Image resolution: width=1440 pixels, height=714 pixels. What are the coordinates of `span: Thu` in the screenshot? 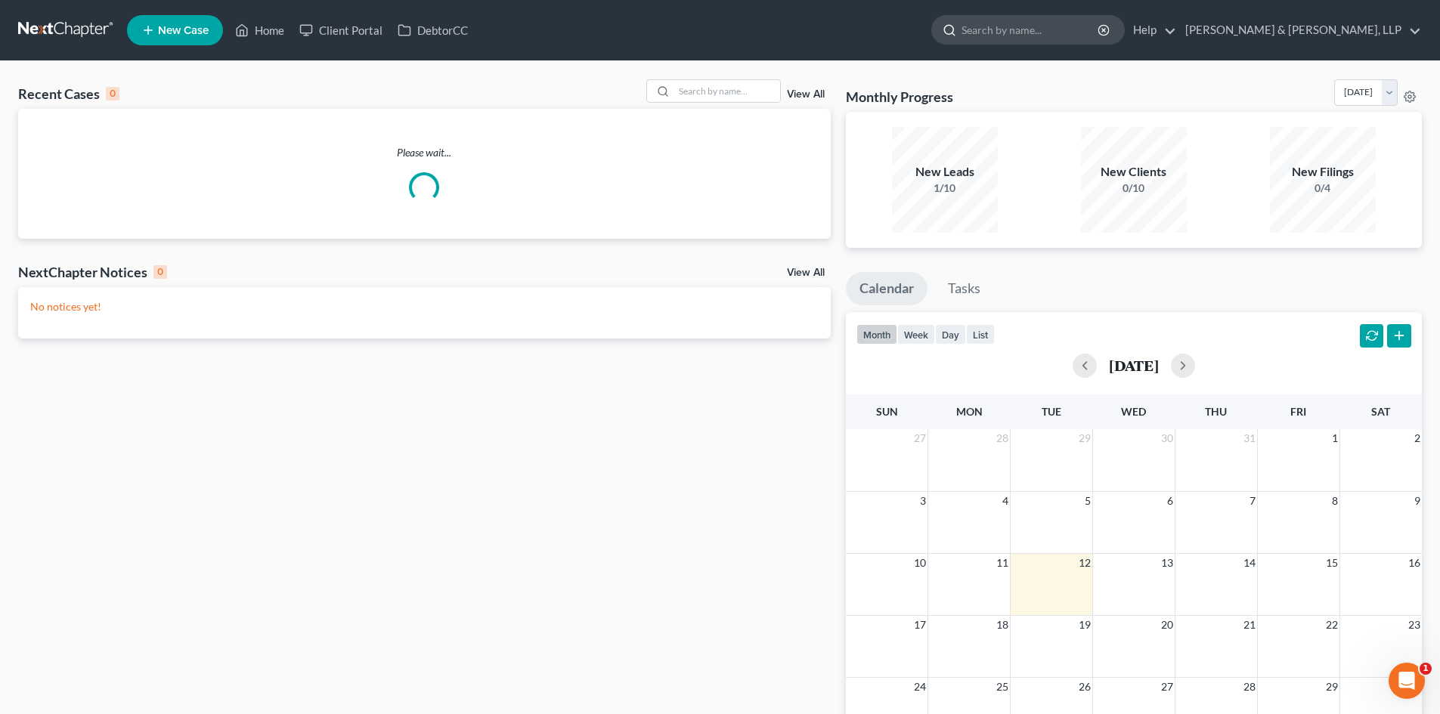 It's located at (1215, 411).